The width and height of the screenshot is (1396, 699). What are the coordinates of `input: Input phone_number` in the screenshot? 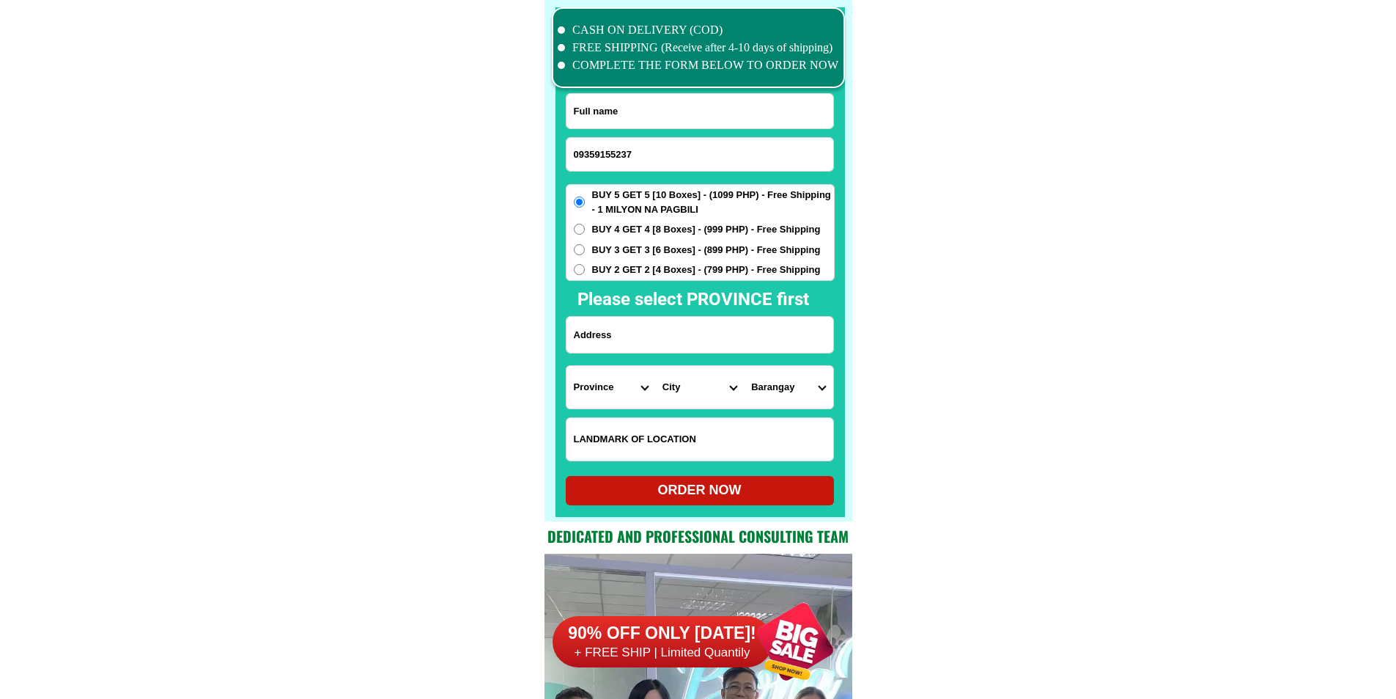 It's located at (700, 154).